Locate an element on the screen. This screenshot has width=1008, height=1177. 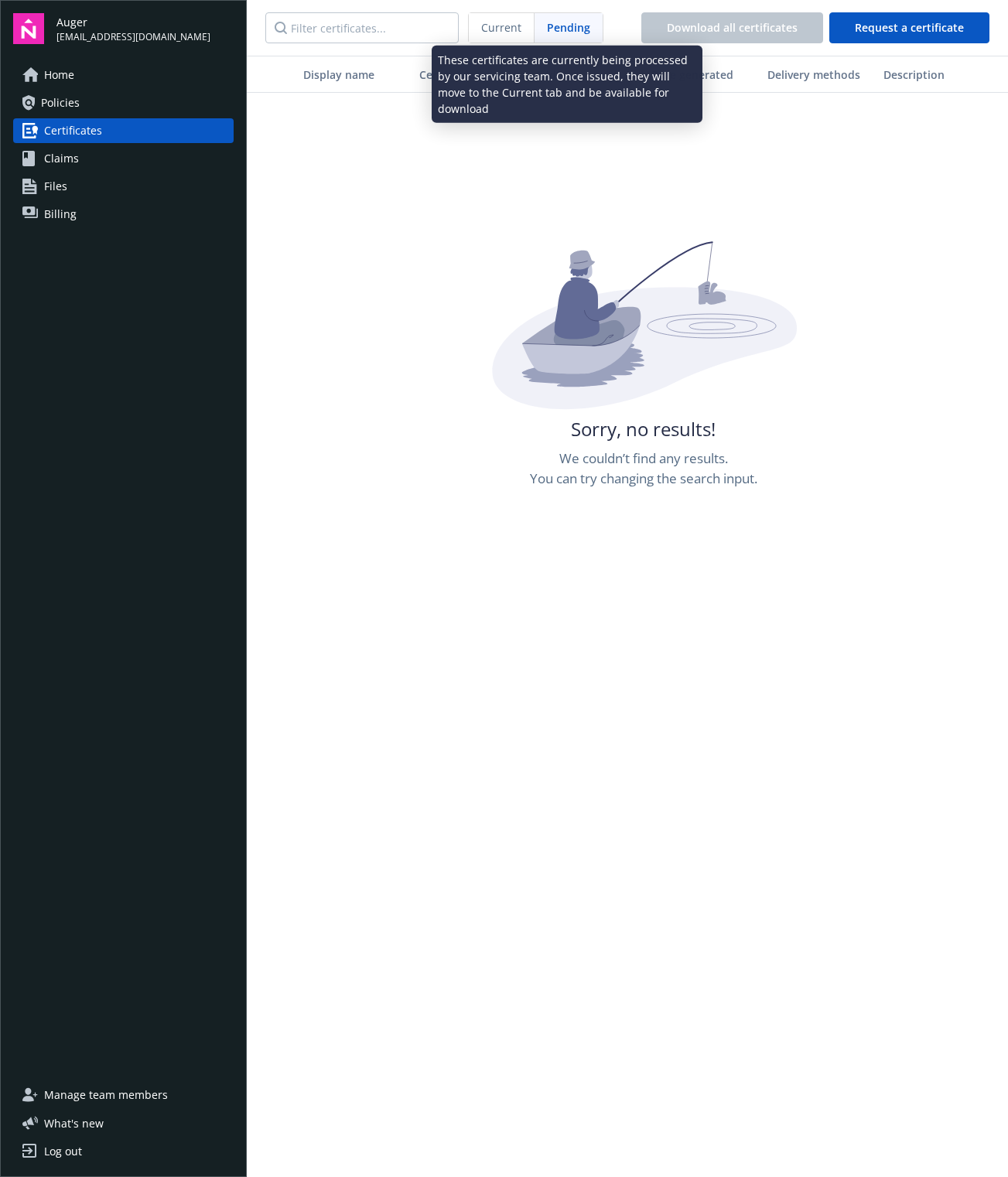
span: Sorry, no results! is located at coordinates (642, 429).